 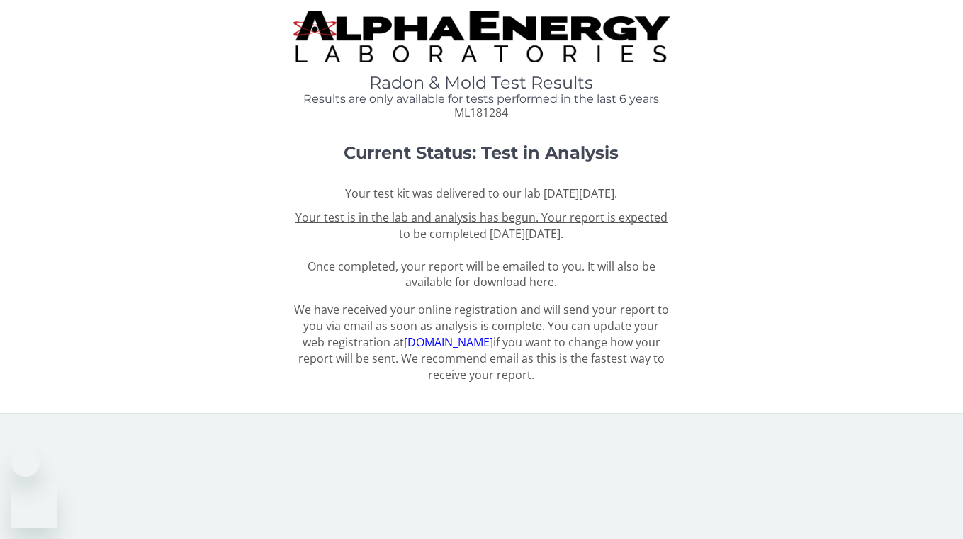 What do you see at coordinates (482, 36) in the screenshot?
I see `img: TightCrop.jpg` at bounding box center [482, 36].